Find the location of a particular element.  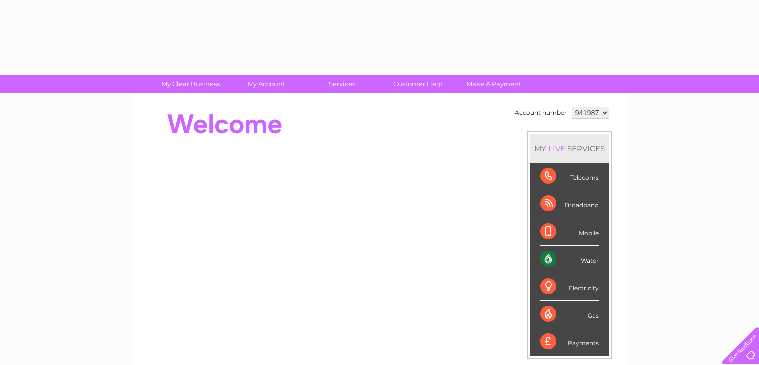

div: MY SERVICES is located at coordinates (570, 148).